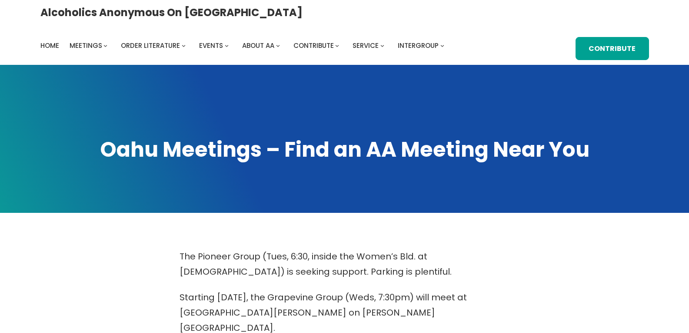 The height and width of the screenshot is (333, 689). Describe the element at coordinates (150, 45) in the screenshot. I see `span: Order Literature` at that location.